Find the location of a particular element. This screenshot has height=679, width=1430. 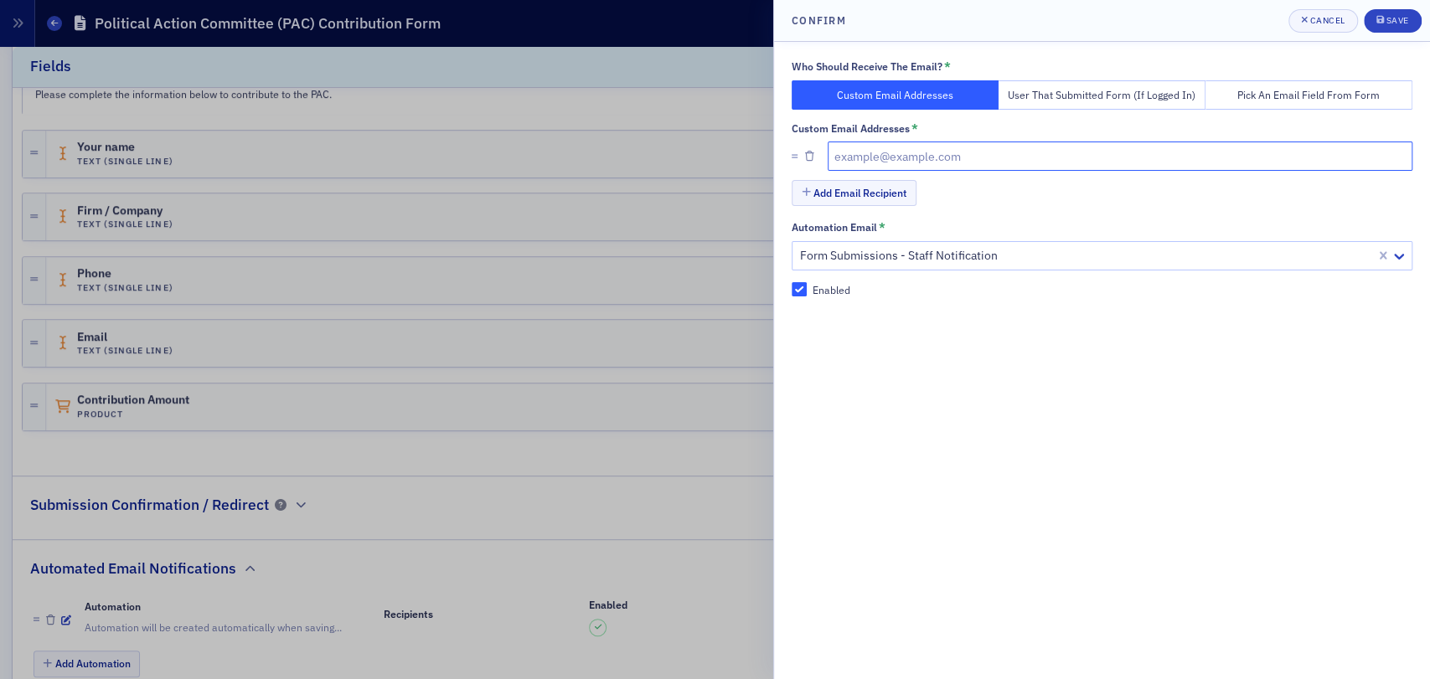

button: Add Email Recipient is located at coordinates (854, 193).